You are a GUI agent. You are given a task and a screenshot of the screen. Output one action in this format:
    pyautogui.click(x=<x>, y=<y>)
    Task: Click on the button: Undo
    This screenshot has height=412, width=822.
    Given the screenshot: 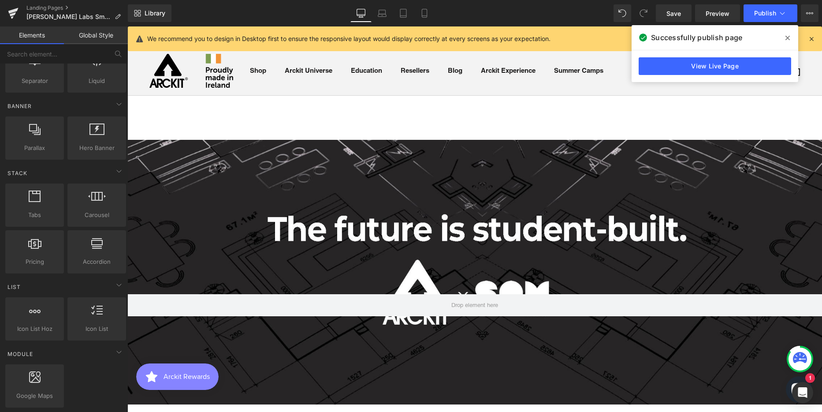 What is the action you would take?
    pyautogui.click(x=622, y=13)
    